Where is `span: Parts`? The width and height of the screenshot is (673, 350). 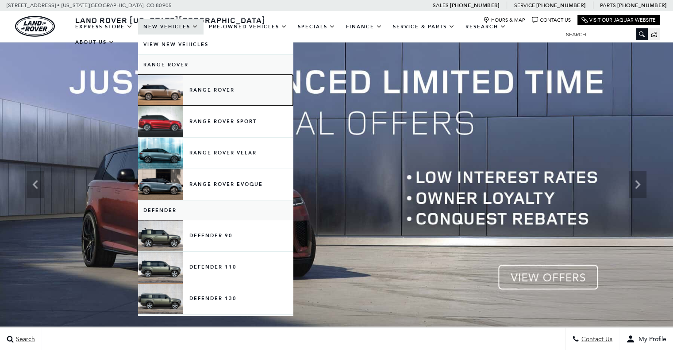
span: Parts is located at coordinates (608, 5).